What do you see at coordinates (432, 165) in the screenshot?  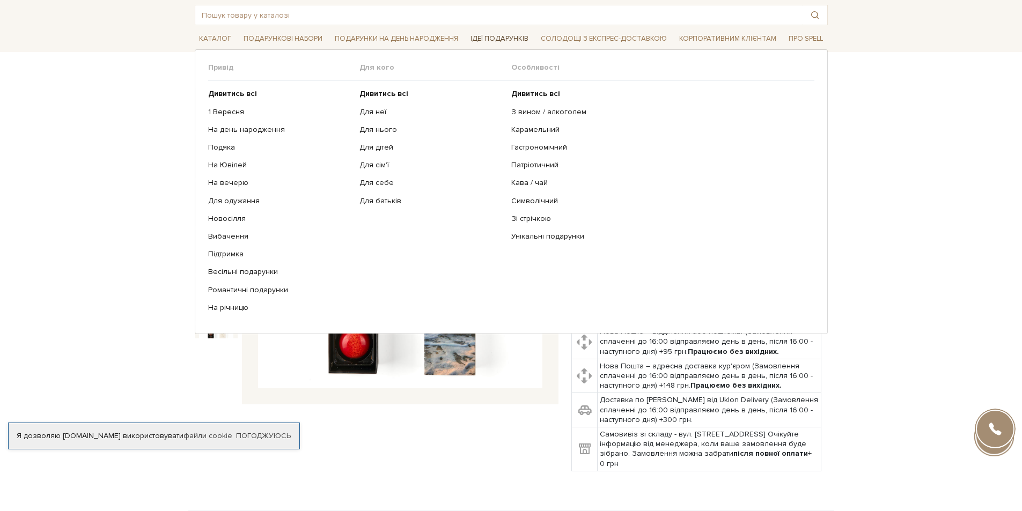 I see `a: Для сім'ї` at bounding box center [432, 165].